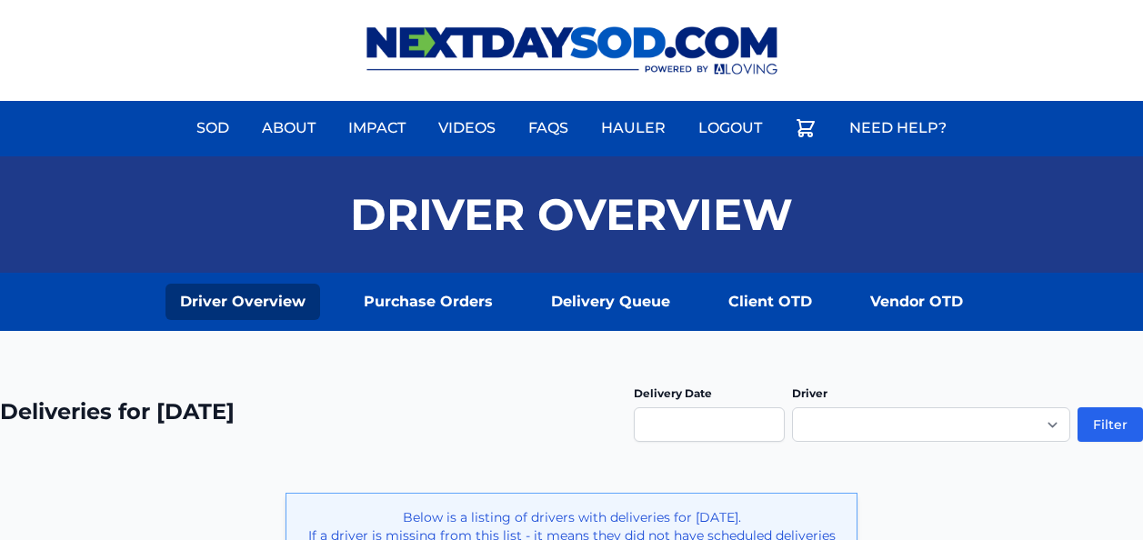 This screenshot has height=540, width=1143. I want to click on h1: Driver Overview, so click(571, 215).